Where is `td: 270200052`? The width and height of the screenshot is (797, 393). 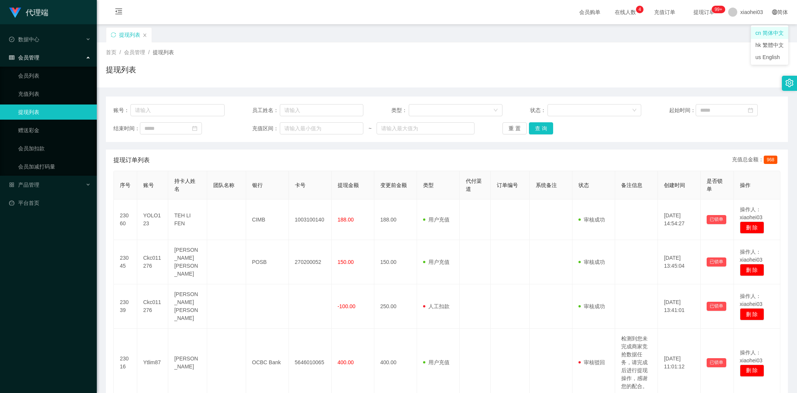 td: 270200052 is located at coordinates (310, 262).